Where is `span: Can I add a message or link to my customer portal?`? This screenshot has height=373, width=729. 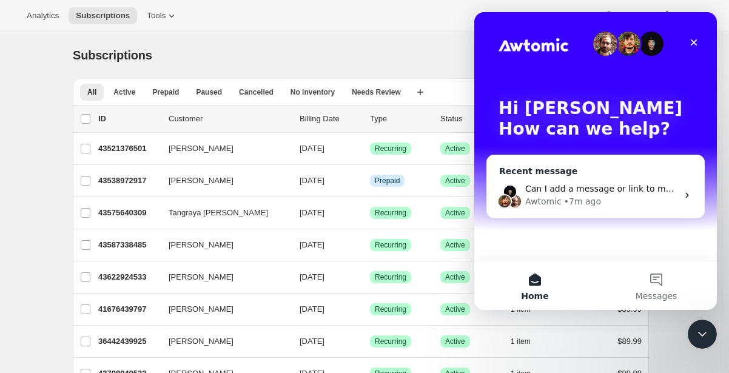
span: Can I add a message or link to my customer portal? is located at coordinates (161, 176).